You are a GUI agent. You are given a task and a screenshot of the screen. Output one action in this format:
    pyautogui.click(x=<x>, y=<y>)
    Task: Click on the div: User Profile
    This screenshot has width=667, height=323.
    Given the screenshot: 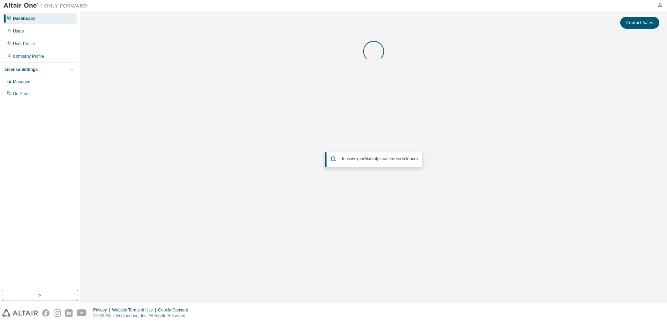 What is the action you would take?
    pyautogui.click(x=24, y=44)
    